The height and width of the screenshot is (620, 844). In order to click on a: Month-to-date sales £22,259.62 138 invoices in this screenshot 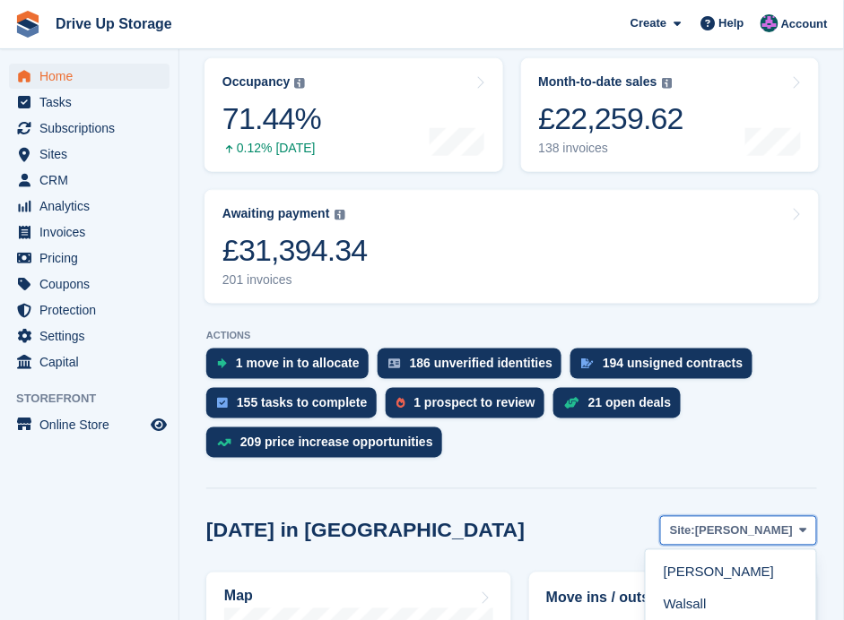, I will do `click(670, 115)`.